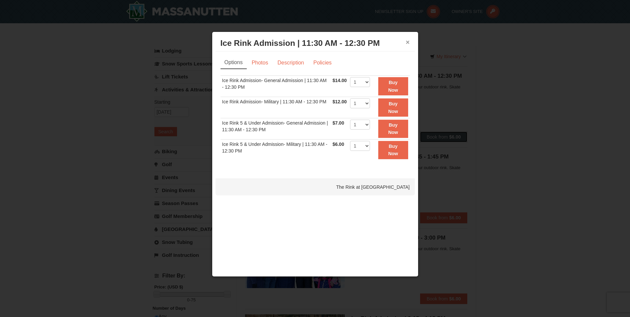 The height and width of the screenshot is (317, 630). Describe the element at coordinates (260, 63) in the screenshot. I see `a: Photos` at that location.